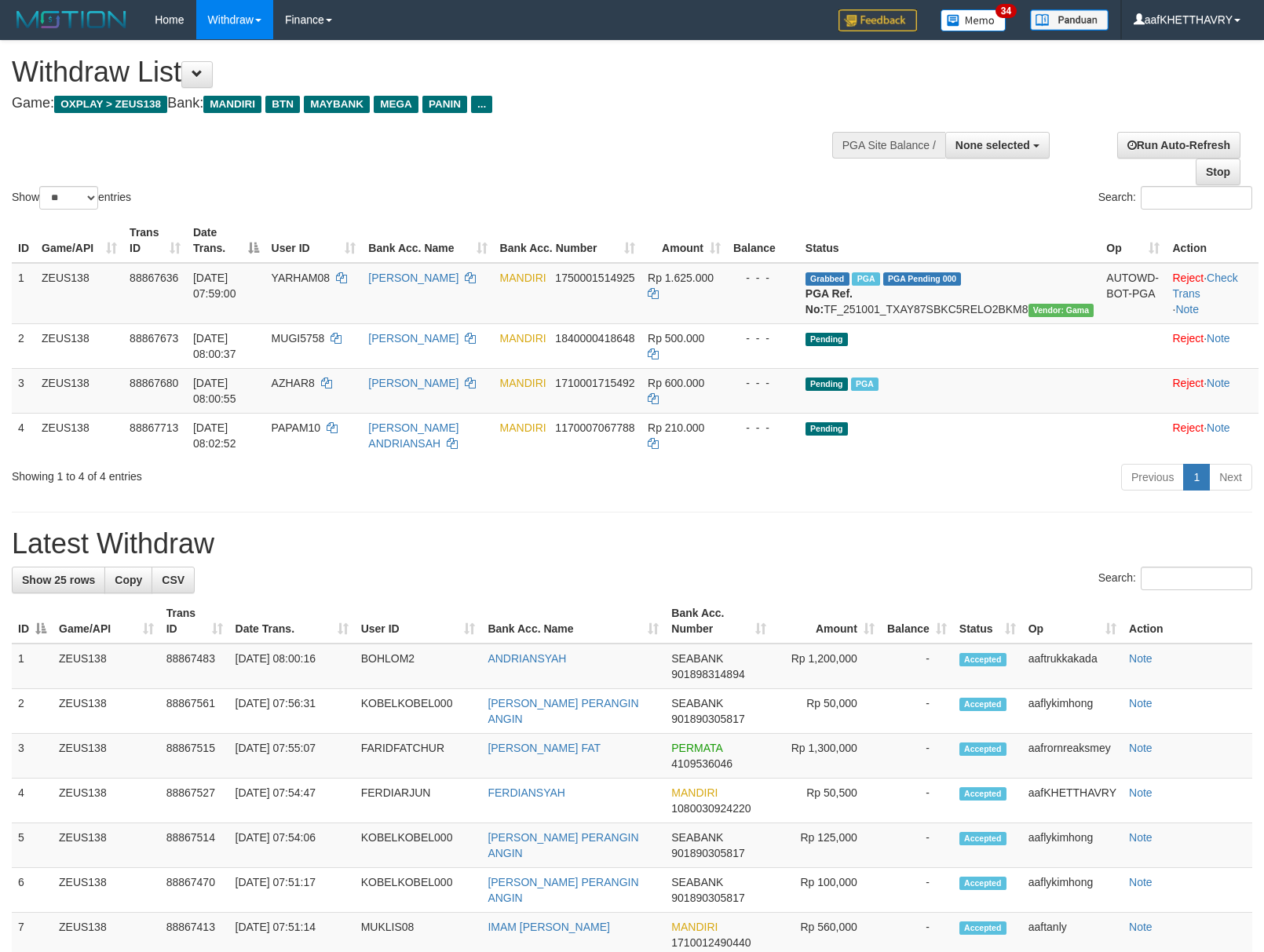 This screenshot has height=952, width=1264. I want to click on th: Status: activate to sort column ascending, so click(988, 621).